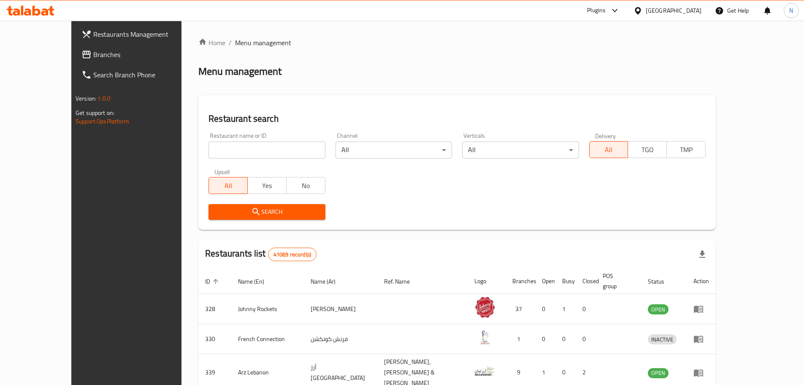 Image resolution: width=804 pixels, height=385 pixels. I want to click on span: Yes, so click(267, 185).